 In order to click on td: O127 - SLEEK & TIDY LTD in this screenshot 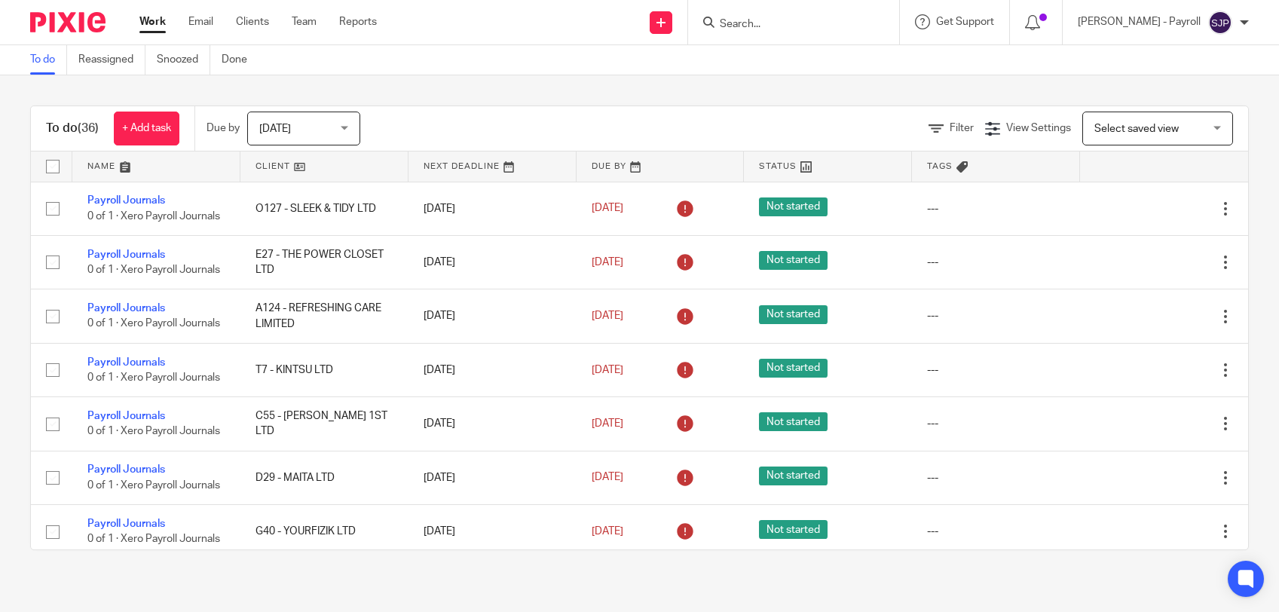, I will do `click(324, 208)`.